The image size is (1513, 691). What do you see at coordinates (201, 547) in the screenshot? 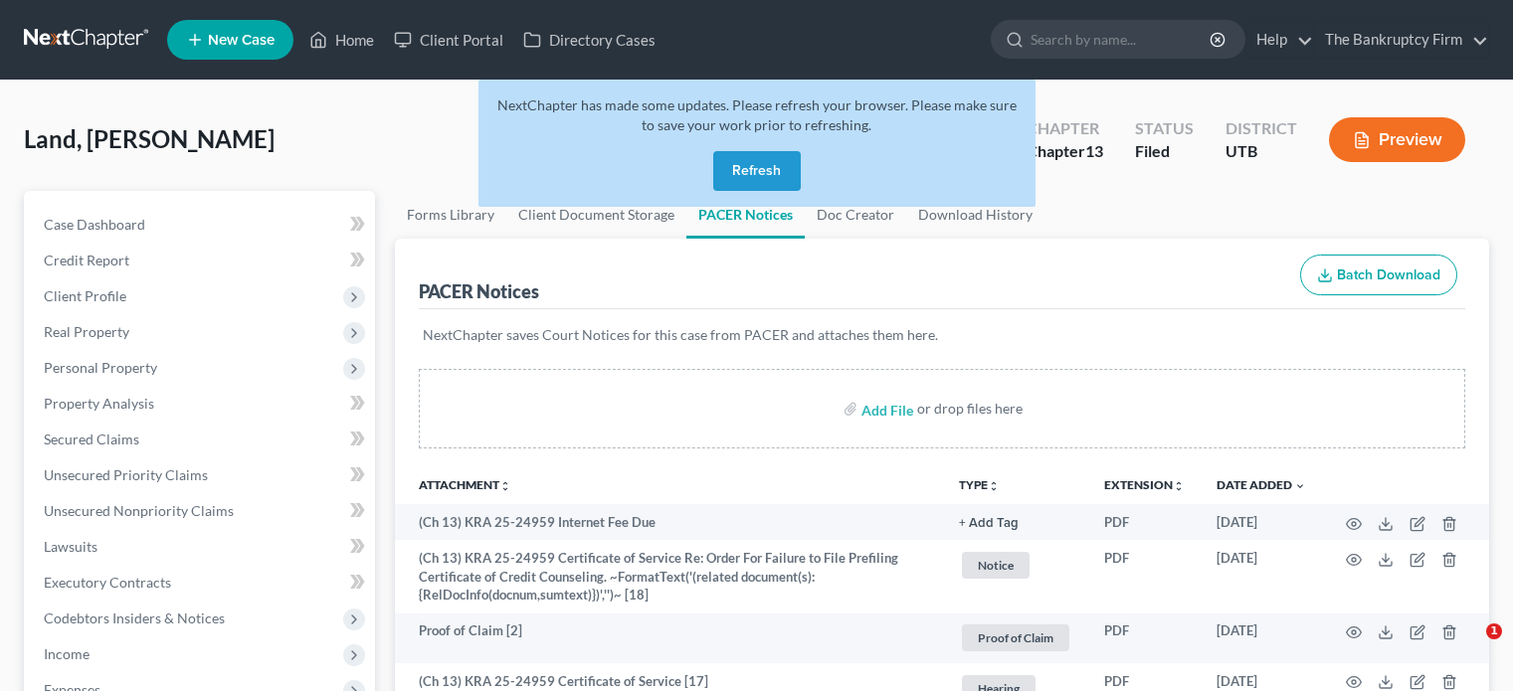
I see `a: Lawsuits` at bounding box center [201, 547].